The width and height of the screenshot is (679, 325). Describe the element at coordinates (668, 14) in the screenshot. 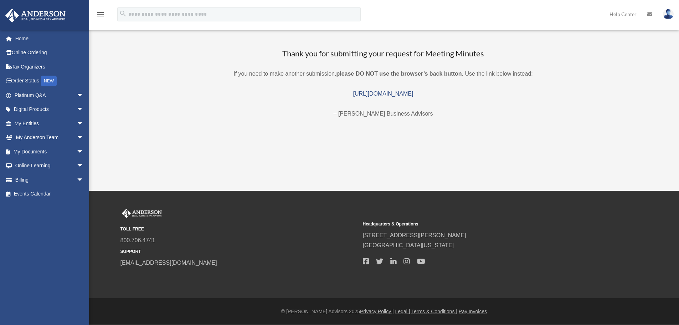

I see `img: User Pic` at that location.